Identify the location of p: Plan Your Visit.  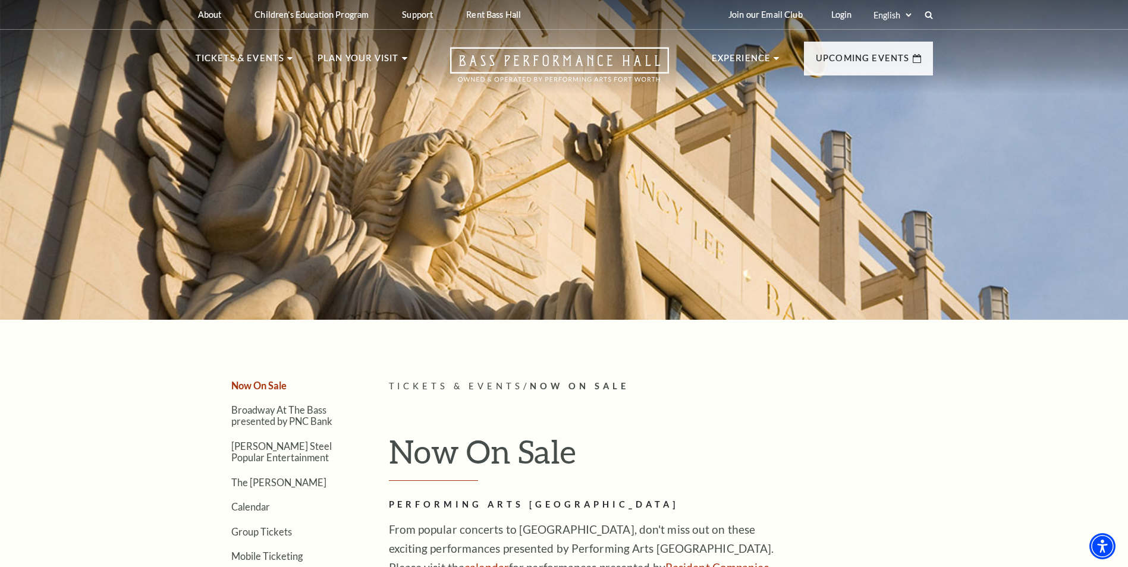
(358, 62).